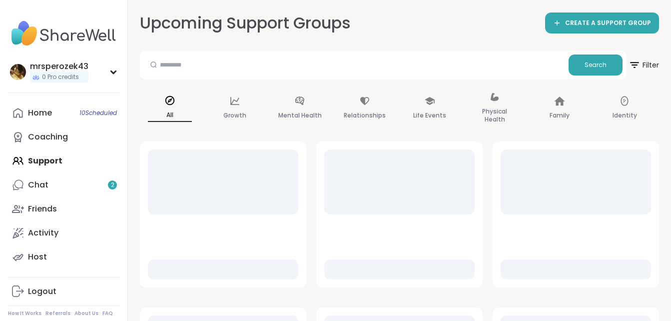 This screenshot has width=671, height=321. Describe the element at coordinates (86, 313) in the screenshot. I see `a: About Us` at that location.